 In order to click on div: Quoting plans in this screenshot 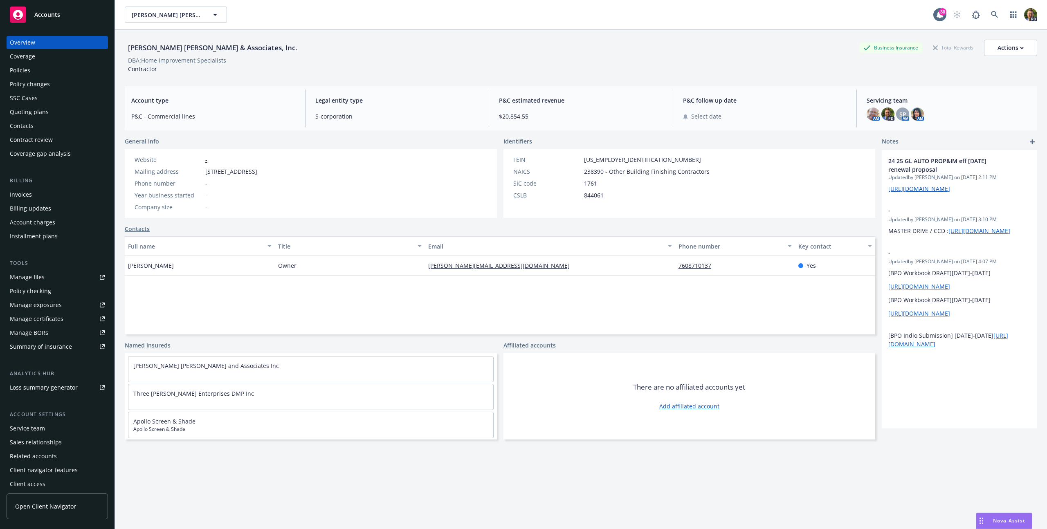, I will do `click(29, 112)`.